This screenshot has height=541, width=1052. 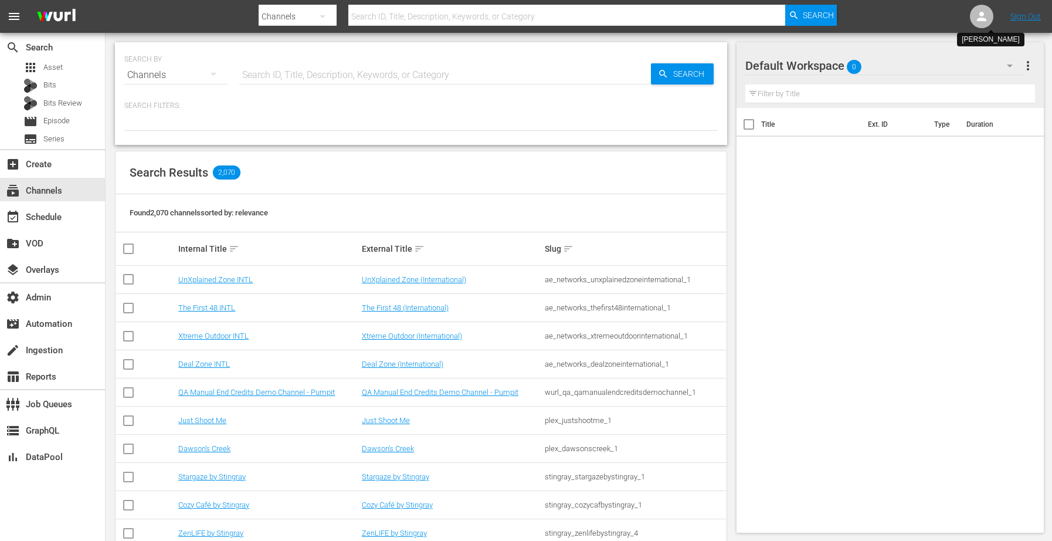 What do you see at coordinates (13, 164) in the screenshot?
I see `span: Create` at bounding box center [13, 164].